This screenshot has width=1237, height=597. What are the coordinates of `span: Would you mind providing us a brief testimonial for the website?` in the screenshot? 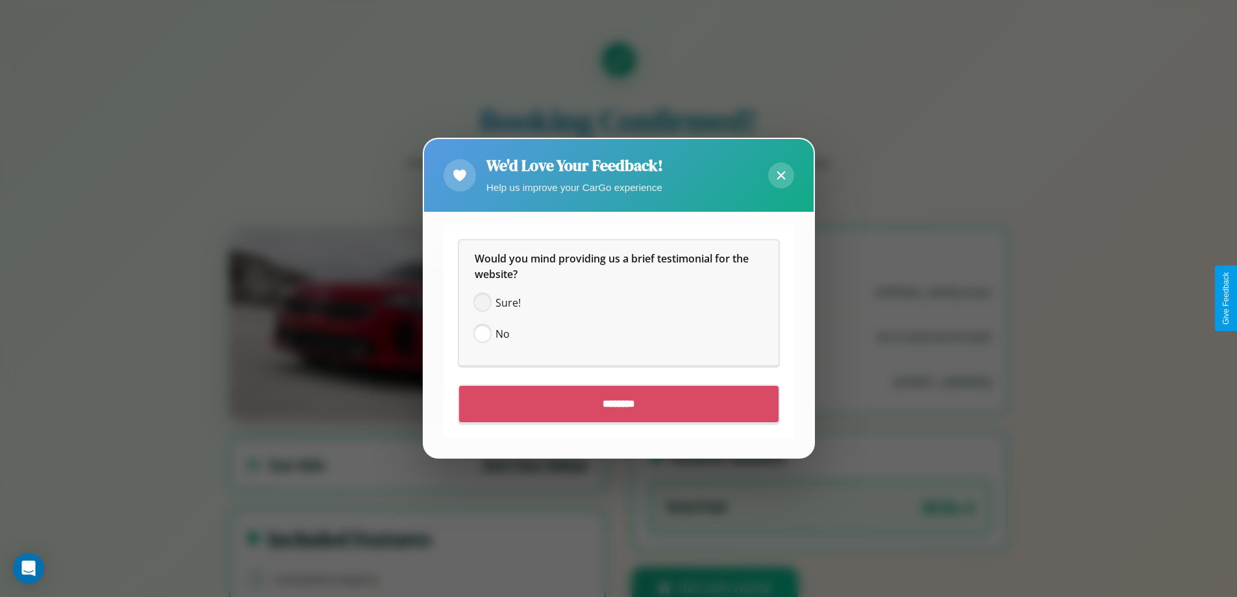 It's located at (613, 267).